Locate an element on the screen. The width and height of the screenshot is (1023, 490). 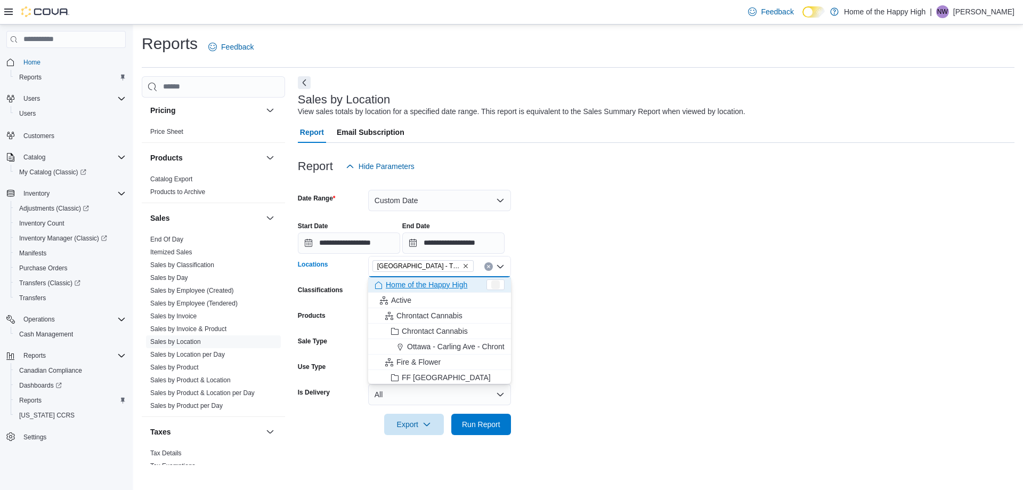
label: Products is located at coordinates (312, 316).